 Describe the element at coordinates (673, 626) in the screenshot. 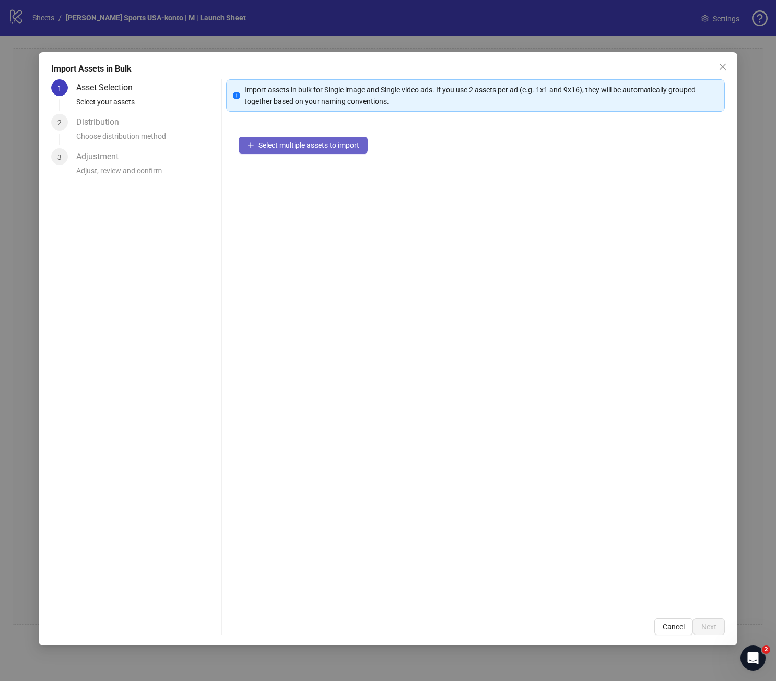

I see `button: Cancel` at that location.